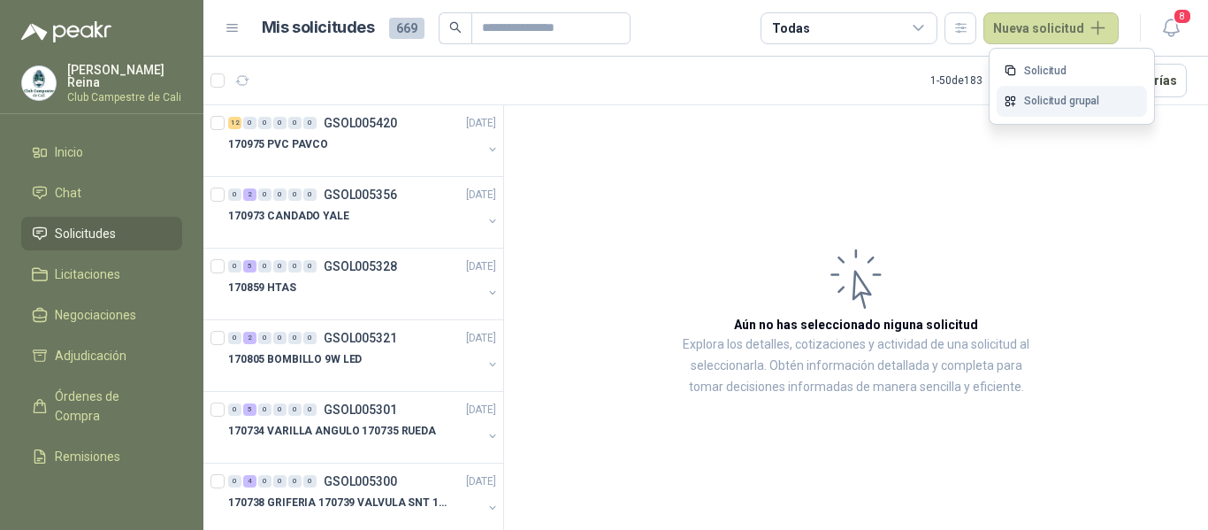  What do you see at coordinates (39, 83) in the screenshot?
I see `img: Company Logo` at bounding box center [39, 83].